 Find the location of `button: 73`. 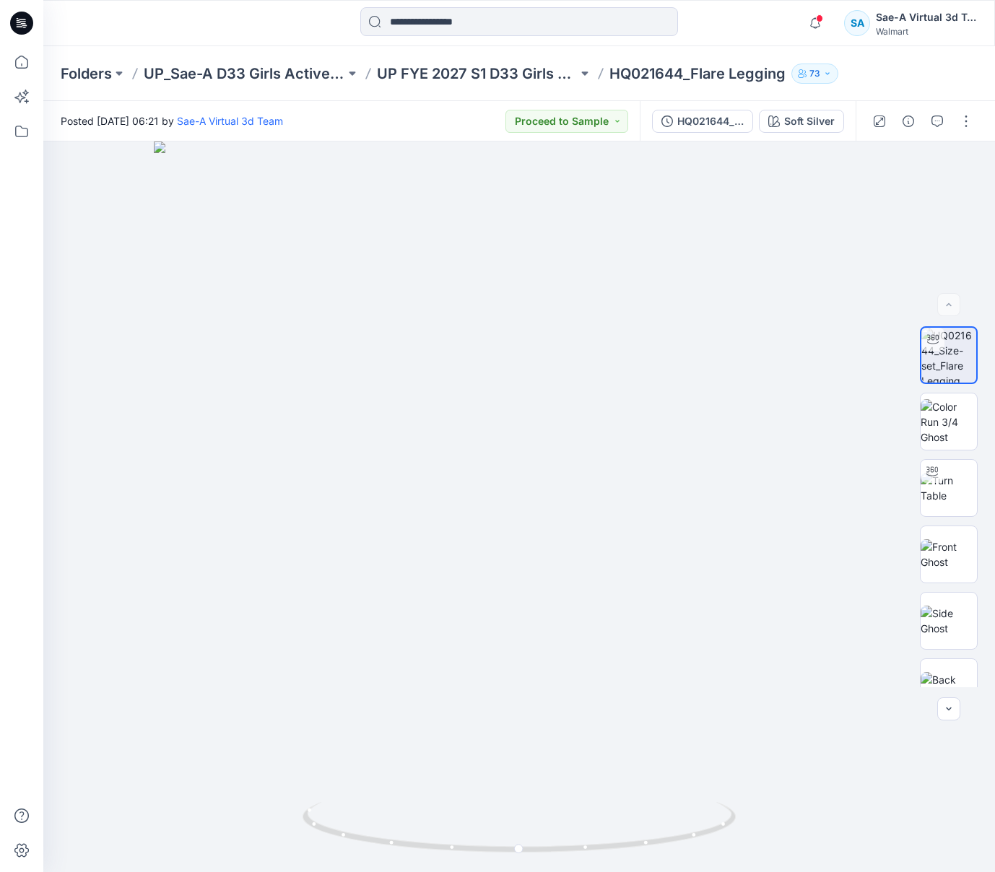

button: 73 is located at coordinates (814, 74).